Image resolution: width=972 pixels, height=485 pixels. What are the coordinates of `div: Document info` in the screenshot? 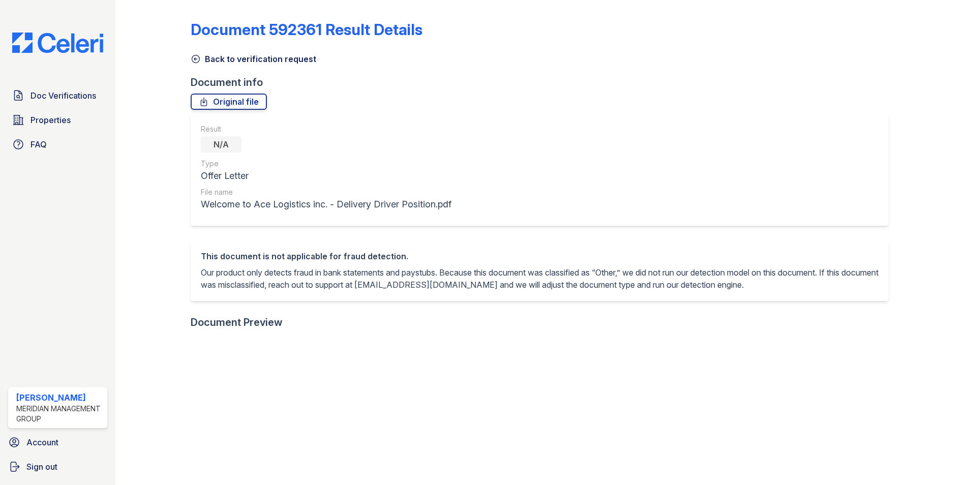 It's located at (543, 82).